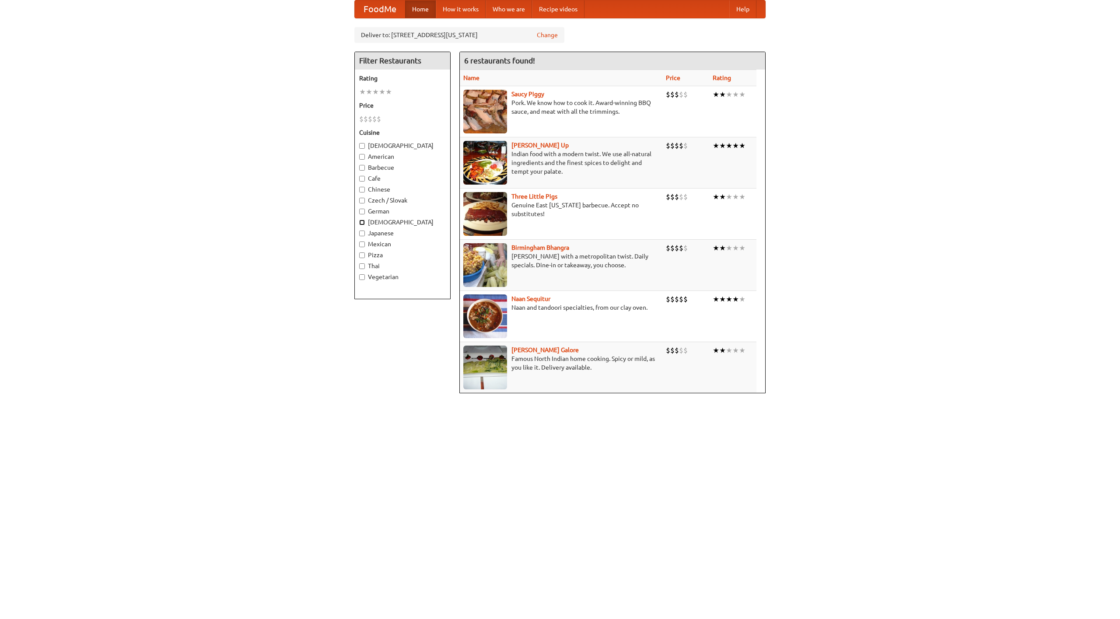  Describe the element at coordinates (402, 211) in the screenshot. I see `label: German` at that location.